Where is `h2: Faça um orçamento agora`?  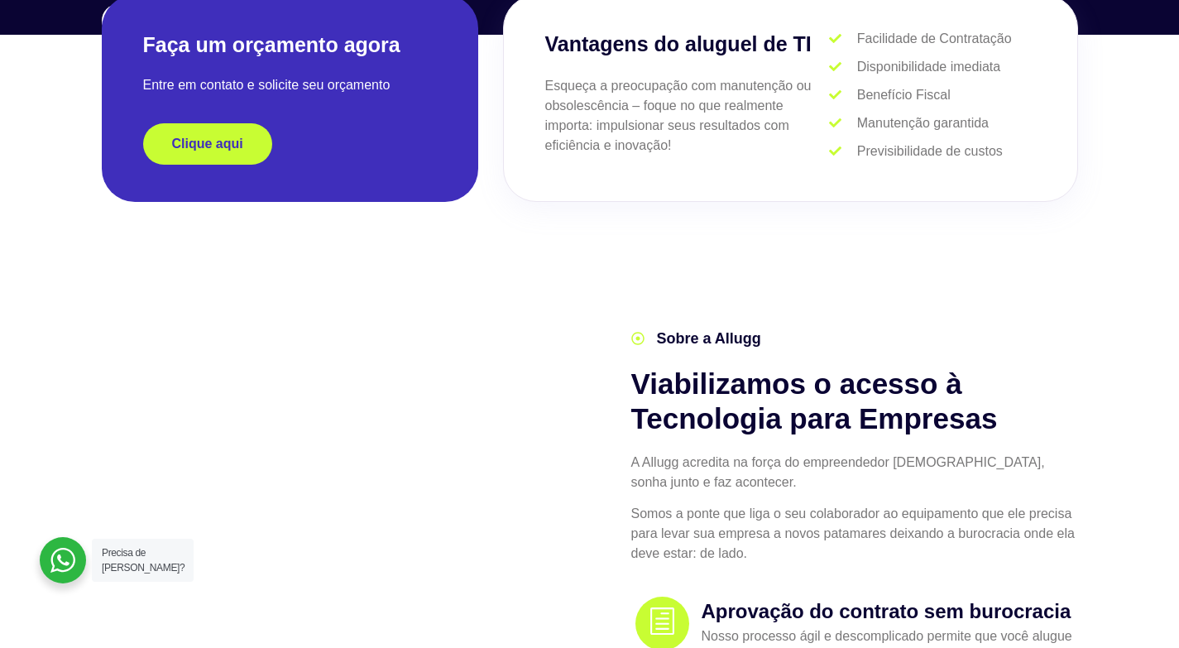
h2: Faça um orçamento agora is located at coordinates (290, 45).